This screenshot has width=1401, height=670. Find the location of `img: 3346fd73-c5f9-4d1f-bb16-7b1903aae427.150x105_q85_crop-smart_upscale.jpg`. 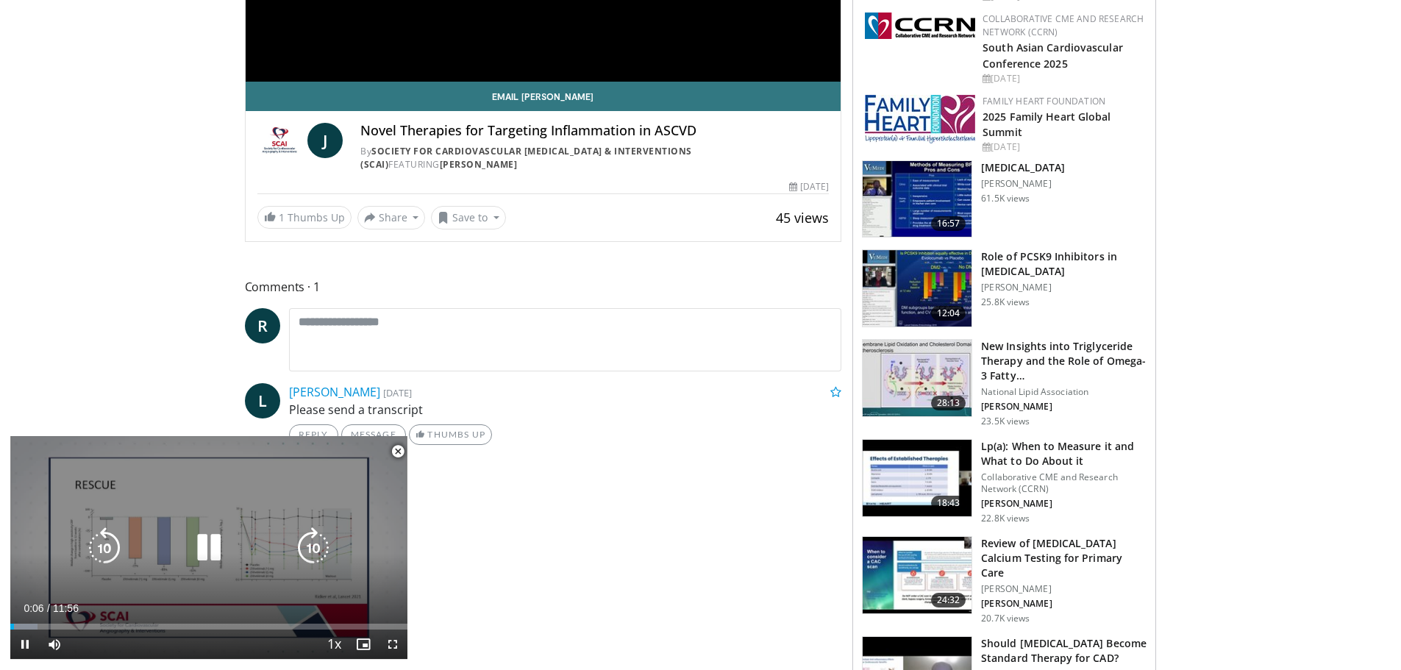

img: 3346fd73-c5f9-4d1f-bb16-7b1903aae427.150x105_q85_crop-smart_upscale.jpg is located at coordinates (917, 288).